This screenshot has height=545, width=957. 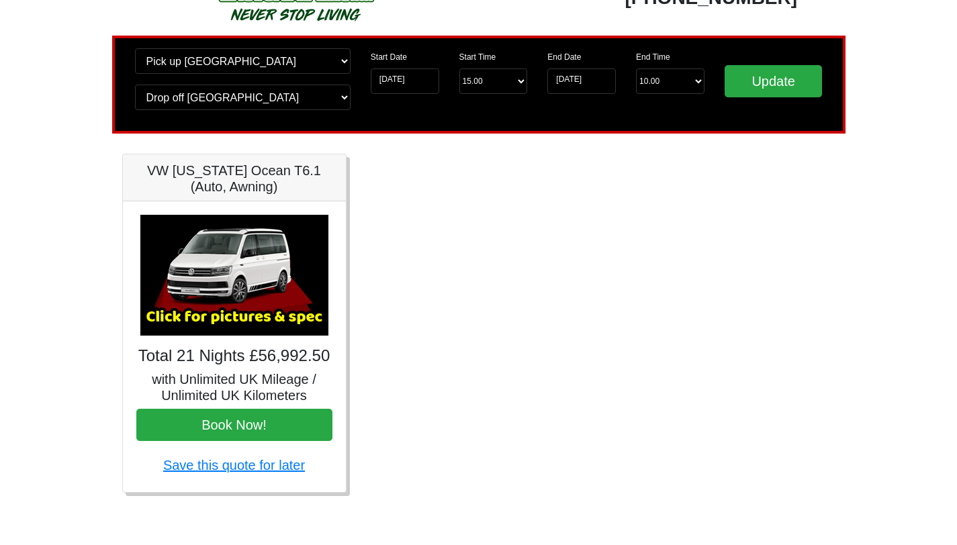 What do you see at coordinates (389, 57) in the screenshot?
I see `label: Start Date` at bounding box center [389, 57].